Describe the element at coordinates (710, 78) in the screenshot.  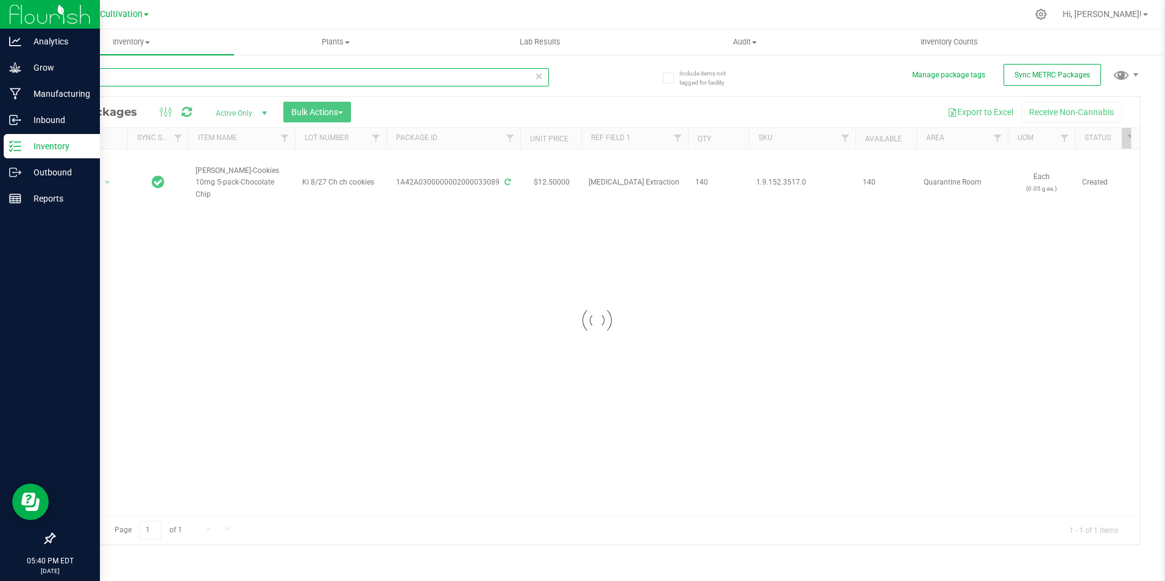
I see `span: Include items not tagged for facility` at that location.